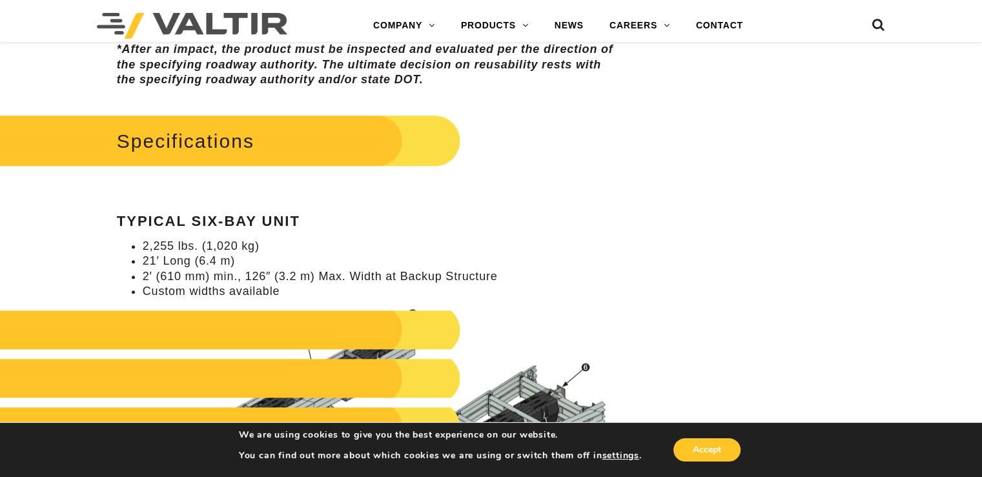  Describe the element at coordinates (404, 26) in the screenshot. I see `a: COMPANY` at that location.